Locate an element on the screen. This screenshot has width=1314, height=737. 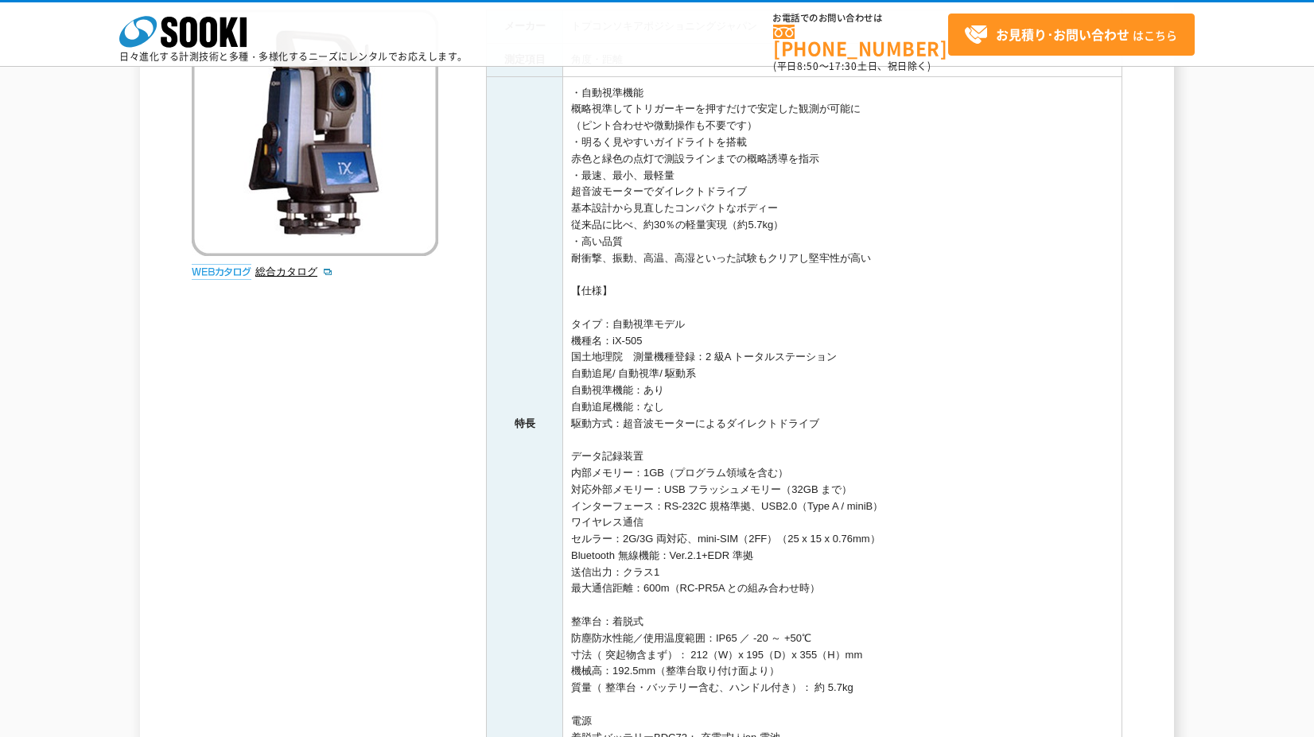
a: 総合カタログ is located at coordinates (294, 271).